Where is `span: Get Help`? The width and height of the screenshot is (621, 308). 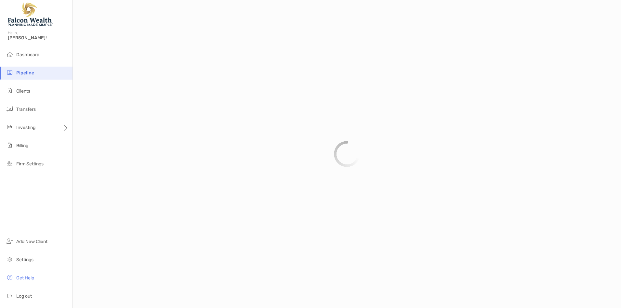 span: Get Help is located at coordinates (25, 278).